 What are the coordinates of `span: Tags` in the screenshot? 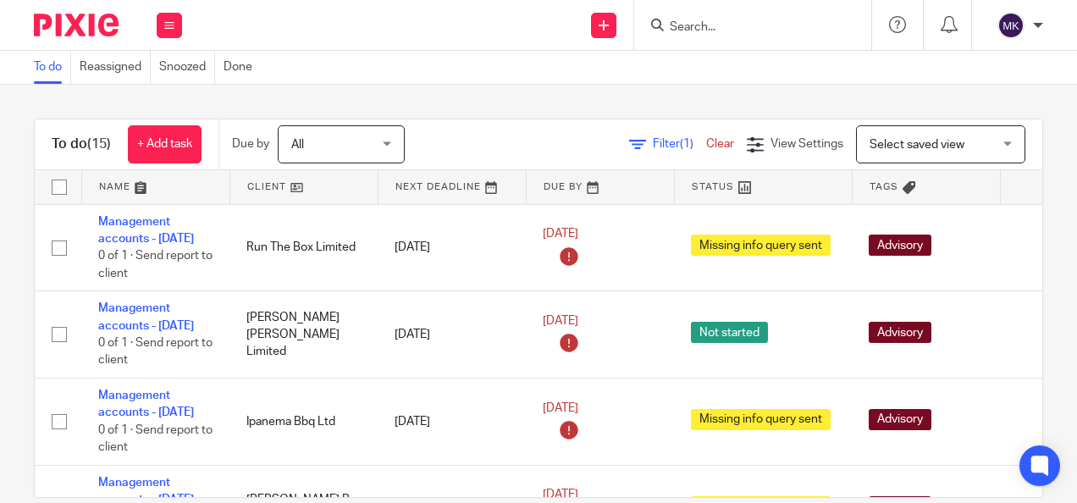 It's located at (884, 186).